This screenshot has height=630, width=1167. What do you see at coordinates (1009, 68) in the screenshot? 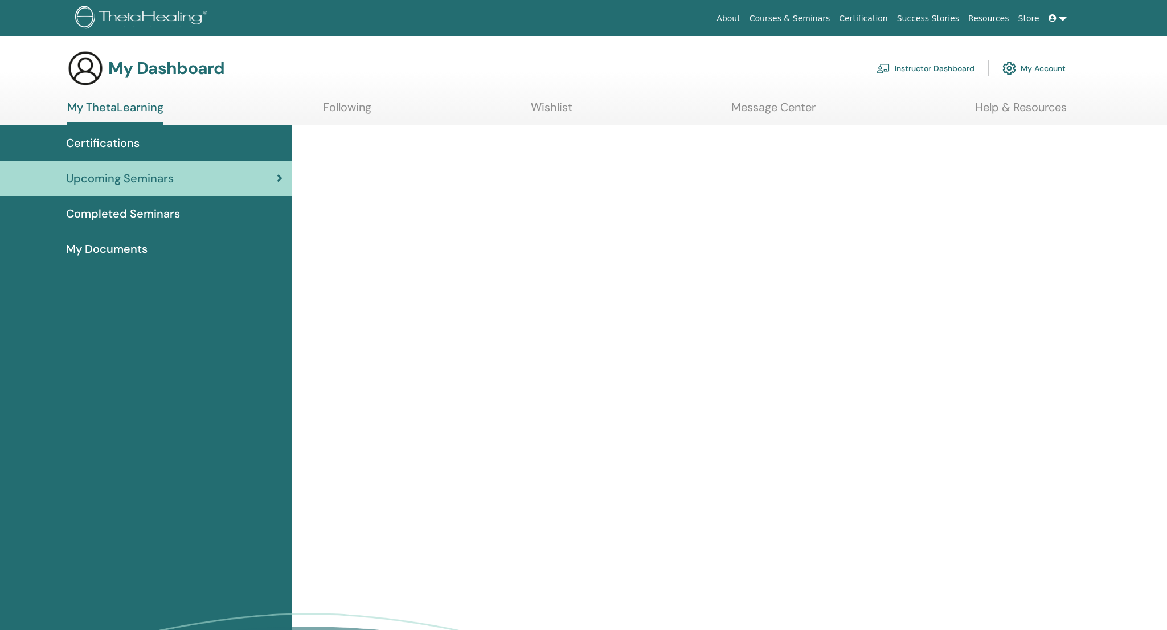
I see `img: cog.svg` at bounding box center [1009, 68].